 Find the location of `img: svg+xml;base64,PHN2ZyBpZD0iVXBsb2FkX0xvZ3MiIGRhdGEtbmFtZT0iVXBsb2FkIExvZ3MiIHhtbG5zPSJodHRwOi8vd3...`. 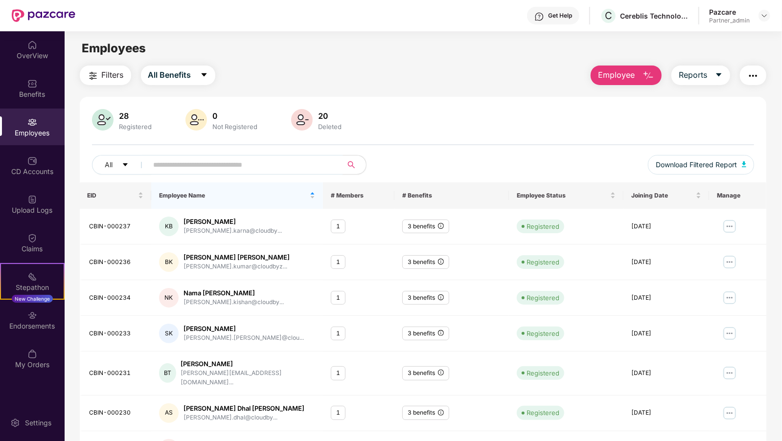

img: svg+xml;base64,PHN2ZyBpZD0iVXBsb2FkX0xvZ3MiIGRhdGEtbmFtZT0iVXBsb2FkIExvZ3MiIHhtbG5zPSJodHRwOi8vd3... is located at coordinates (32, 200).